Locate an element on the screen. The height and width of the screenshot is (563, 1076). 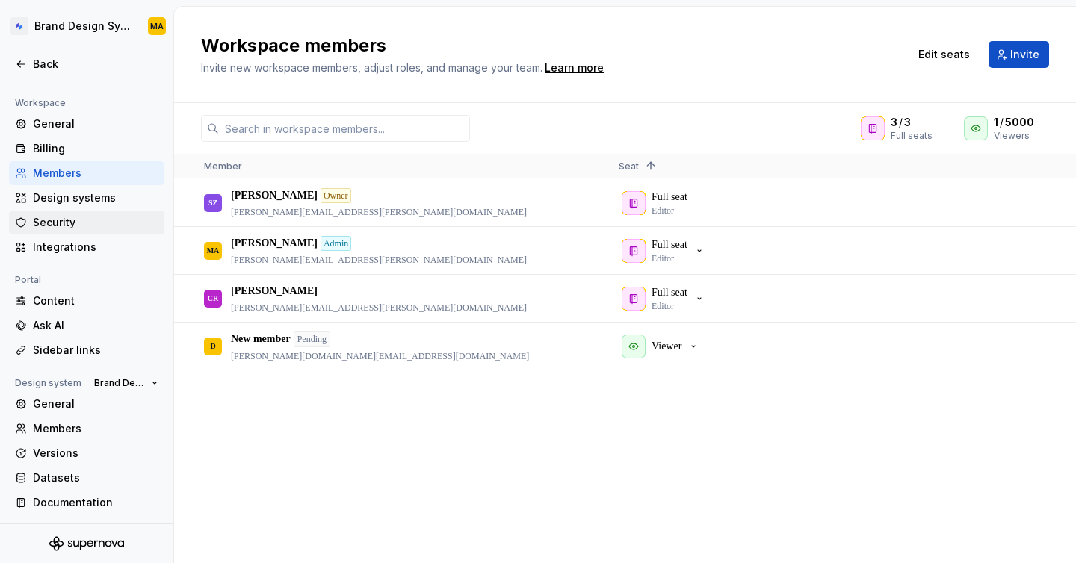
span: Edit seats is located at coordinates (944, 55).